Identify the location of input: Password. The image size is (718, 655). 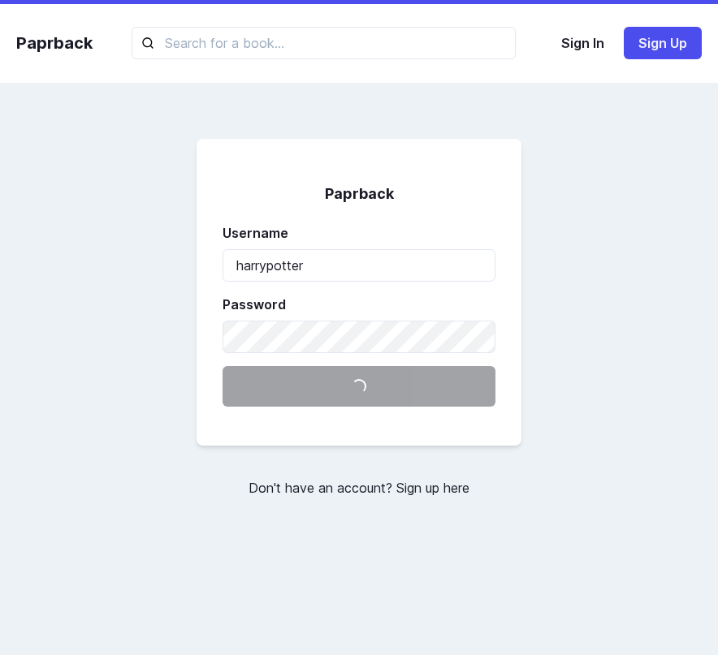
(359, 337).